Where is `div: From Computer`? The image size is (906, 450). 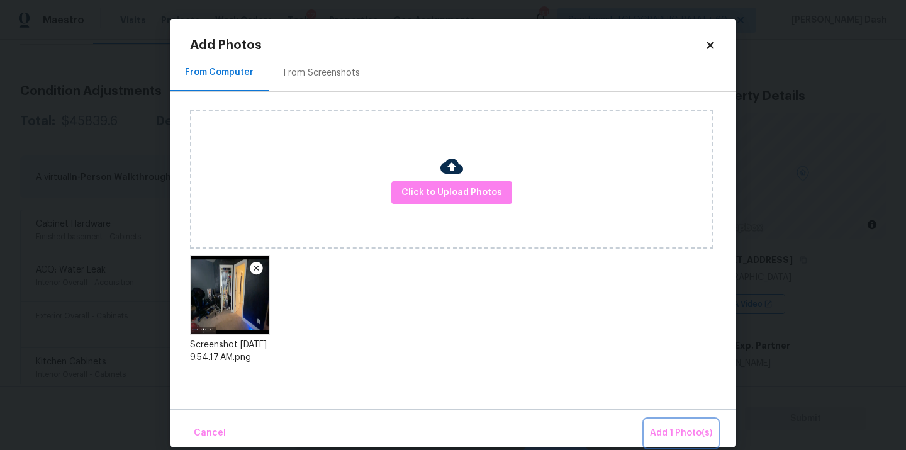 div: From Computer is located at coordinates (219, 72).